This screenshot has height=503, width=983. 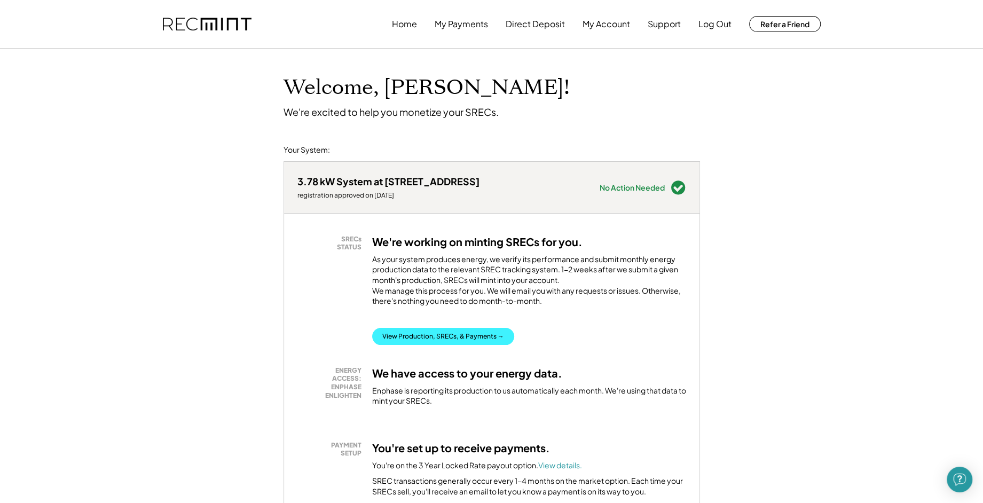 I want to click on div: PAYMENT SETUP, so click(x=332, y=449).